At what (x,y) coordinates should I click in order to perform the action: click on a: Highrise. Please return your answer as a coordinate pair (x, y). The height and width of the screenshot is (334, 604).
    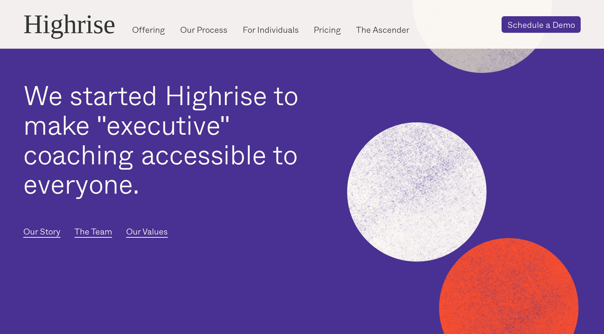
    Looking at the image, I should click on (69, 24).